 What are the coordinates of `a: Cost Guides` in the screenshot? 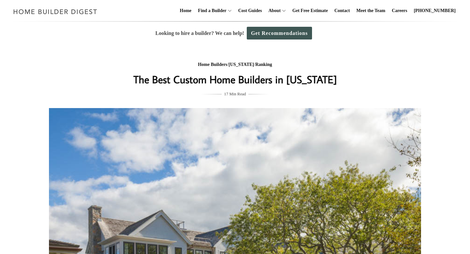 It's located at (250, 11).